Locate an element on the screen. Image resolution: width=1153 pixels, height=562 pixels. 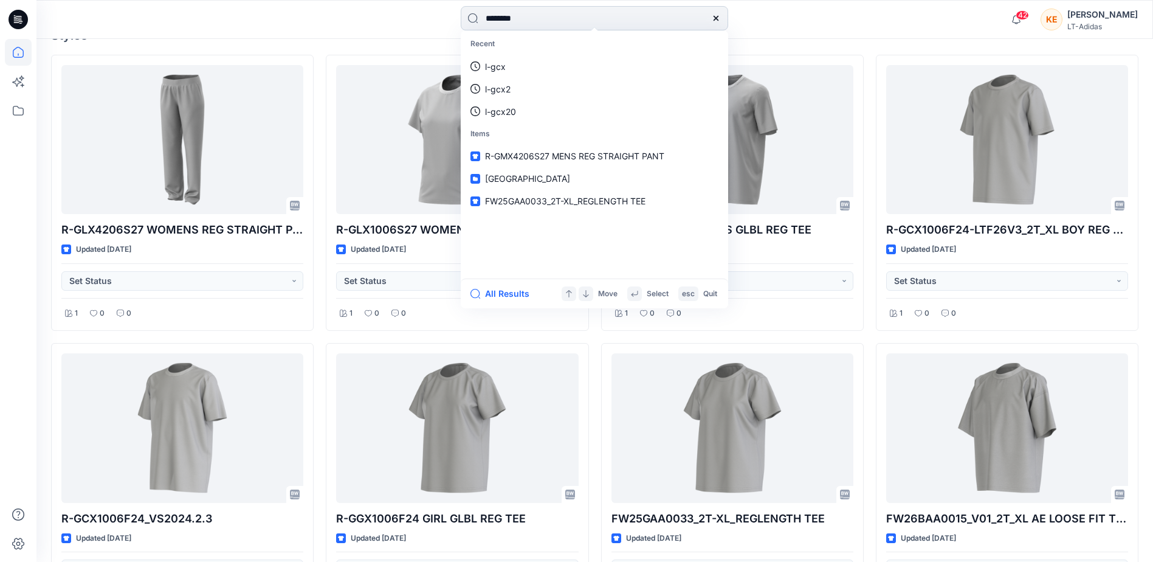
p: R-GCX1006F24_VS2024.2.3 is located at coordinates (182, 518).